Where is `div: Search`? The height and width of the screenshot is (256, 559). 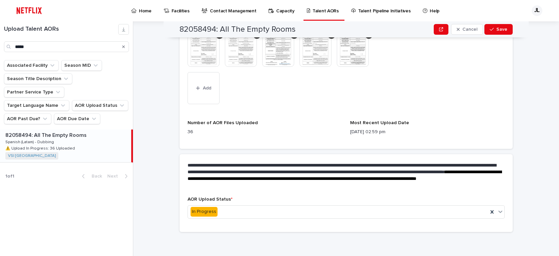 div: Search is located at coordinates (66, 47).